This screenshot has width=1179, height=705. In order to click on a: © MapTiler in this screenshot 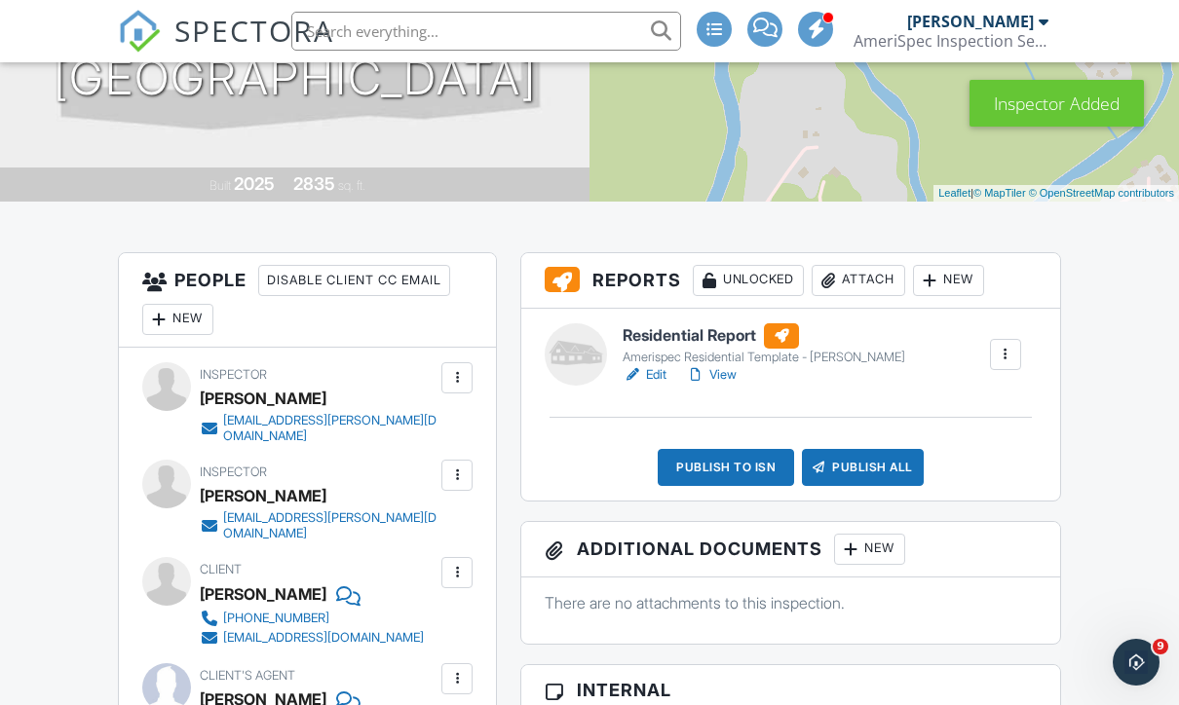, I will do `click(1000, 193)`.